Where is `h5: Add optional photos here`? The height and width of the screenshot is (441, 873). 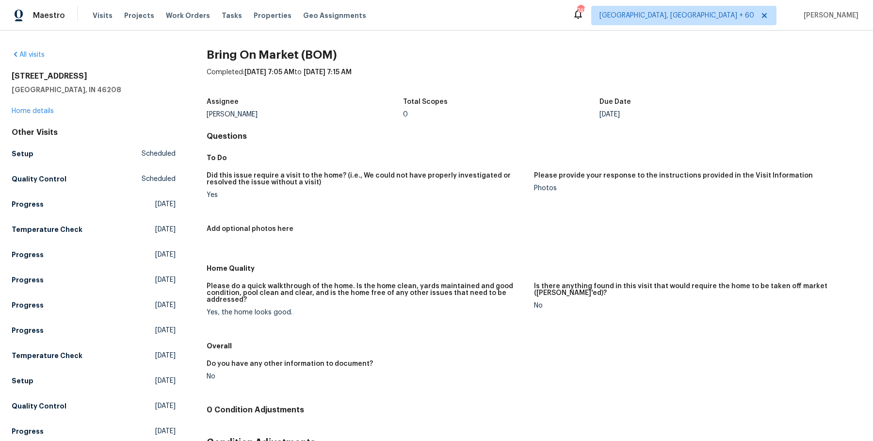
h5: Add optional photos here is located at coordinates (250, 229).